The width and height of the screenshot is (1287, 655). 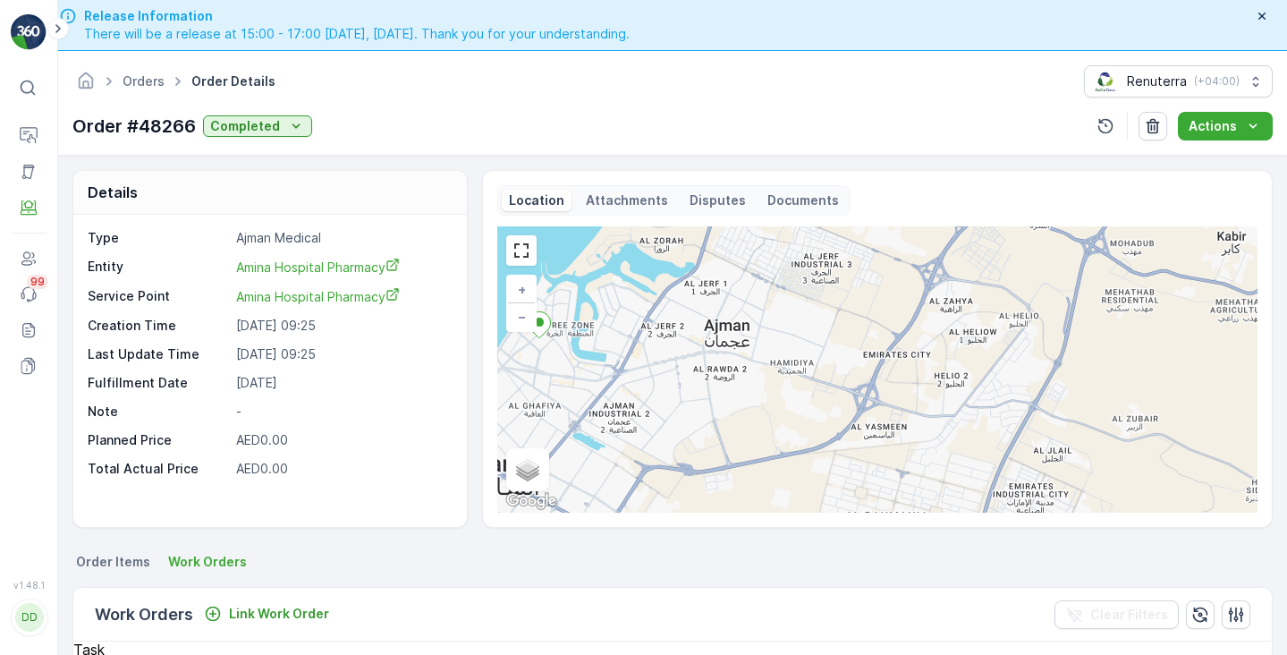 What do you see at coordinates (1156, 81) in the screenshot?
I see `p: Renuterra` at bounding box center [1156, 81].